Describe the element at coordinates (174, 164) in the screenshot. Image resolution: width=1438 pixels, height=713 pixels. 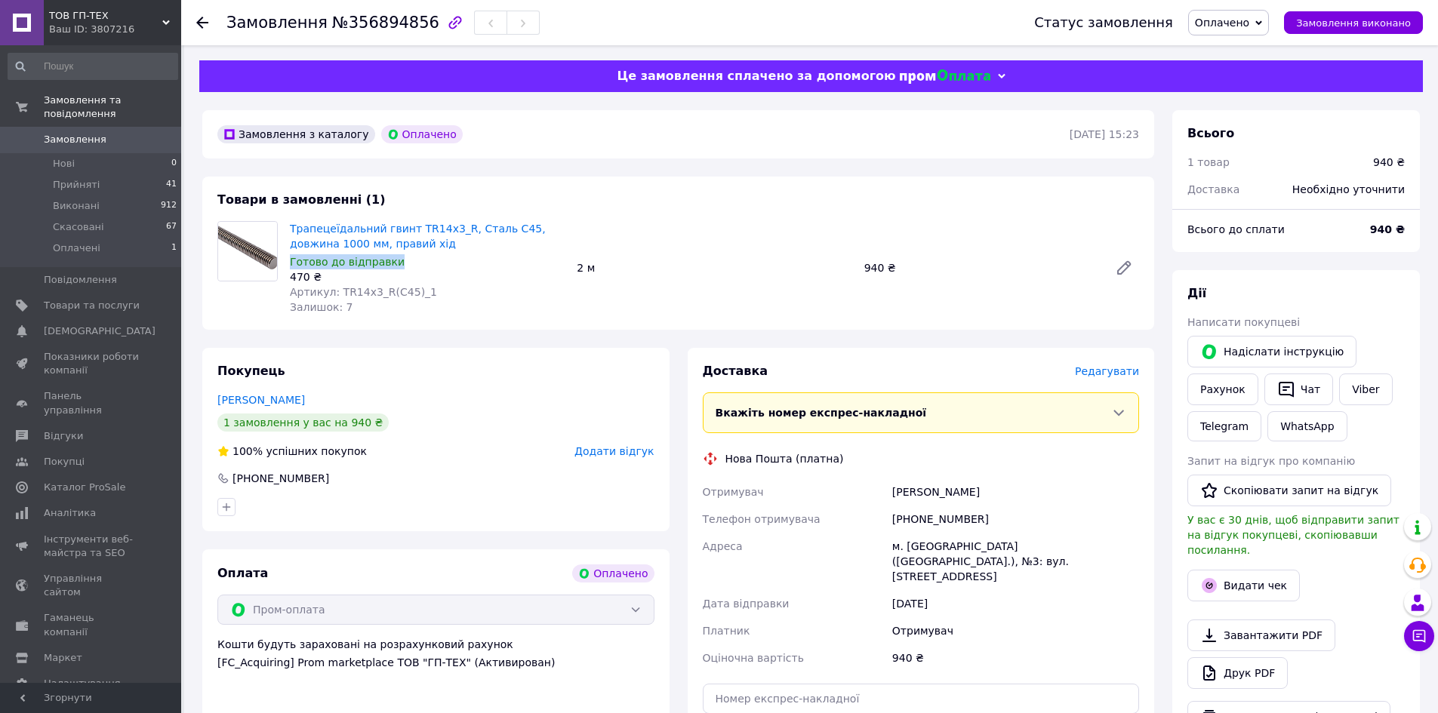
I see `span: 0` at that location.